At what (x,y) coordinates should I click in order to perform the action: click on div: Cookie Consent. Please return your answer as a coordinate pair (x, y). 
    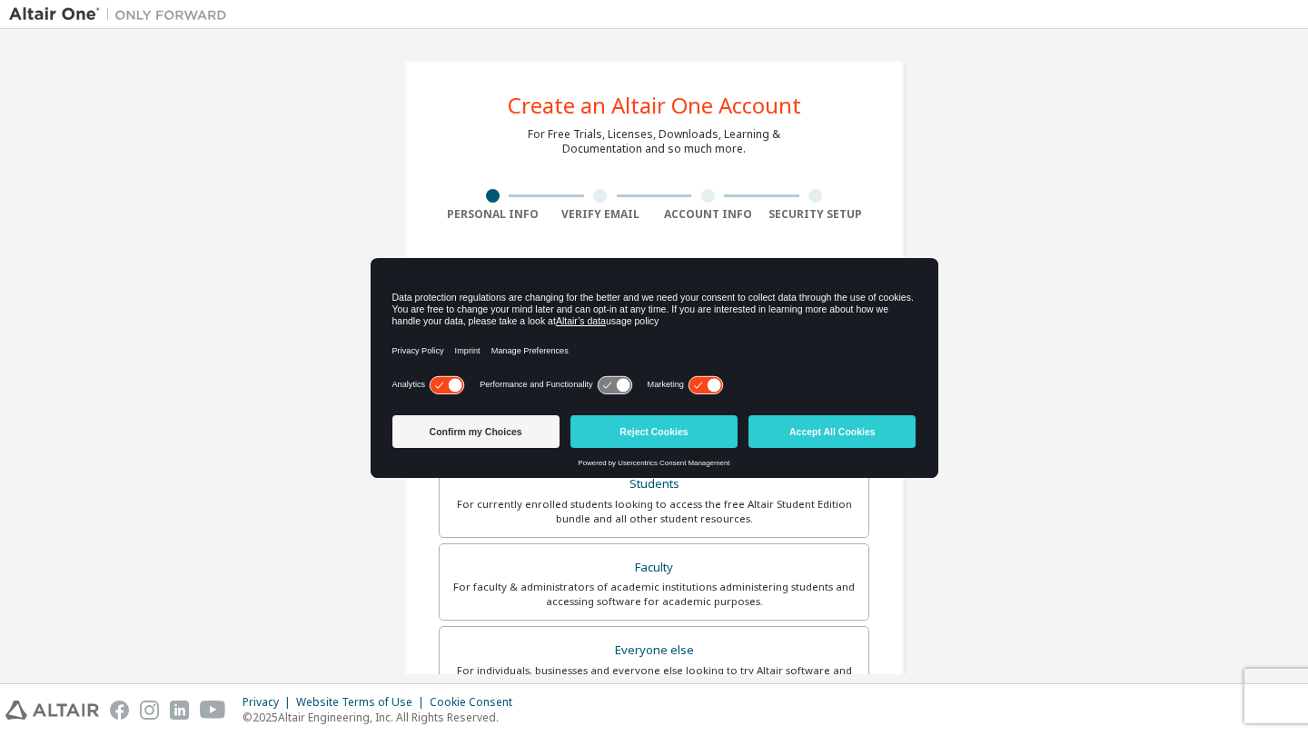
    Looking at the image, I should click on (476, 702).